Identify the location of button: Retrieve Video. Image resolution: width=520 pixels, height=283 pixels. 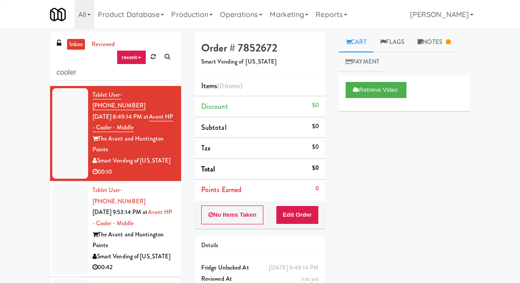
(376, 90).